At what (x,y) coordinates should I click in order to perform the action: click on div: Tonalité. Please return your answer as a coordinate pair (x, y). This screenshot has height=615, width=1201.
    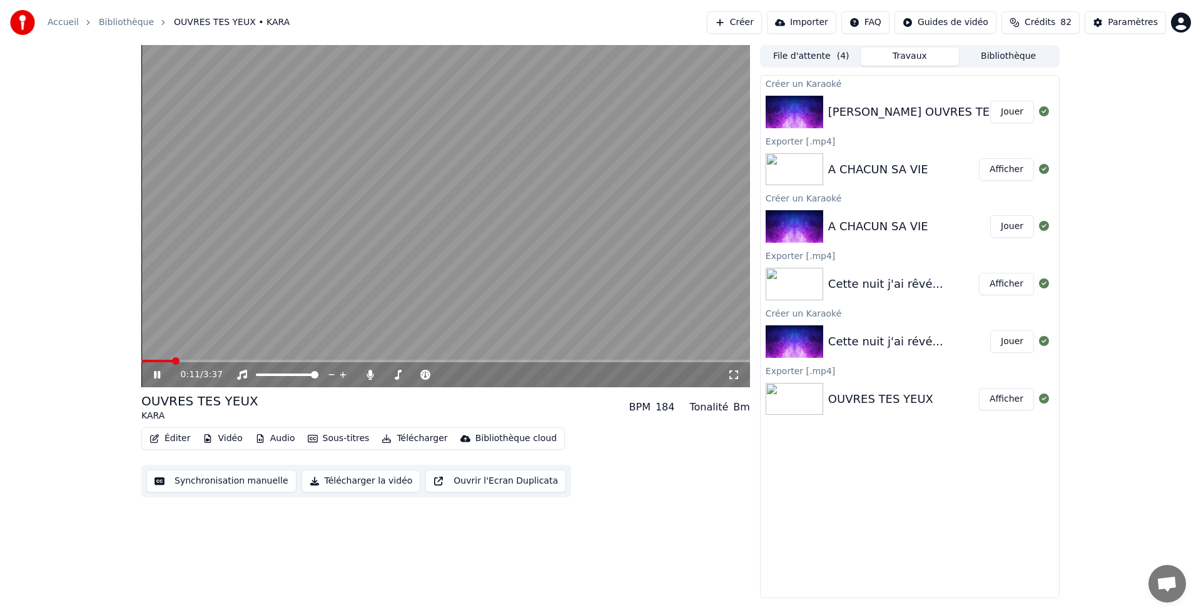
    Looking at the image, I should click on (709, 407).